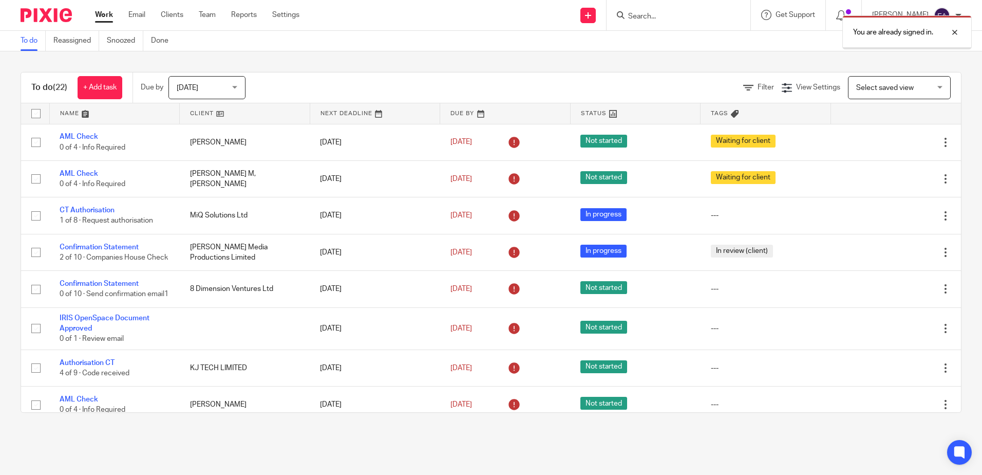 This screenshot has width=982, height=475. What do you see at coordinates (885, 88) in the screenshot?
I see `span: Select saved view` at bounding box center [885, 88].